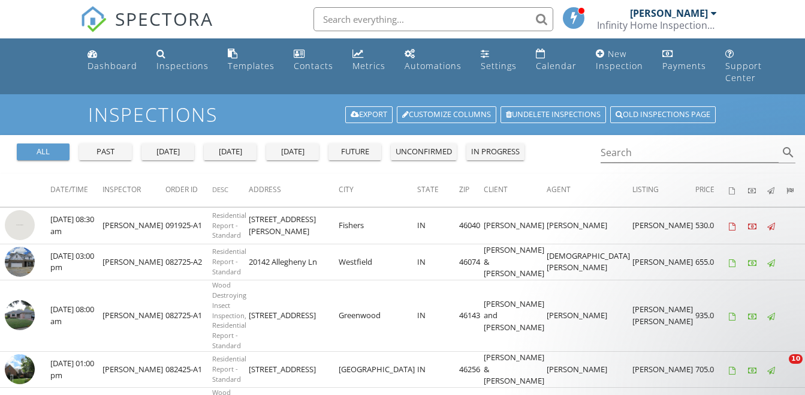 This screenshot has height=395, width=805. Describe the element at coordinates (515, 190) in the screenshot. I see `th: Client: Not sorted.` at that location.